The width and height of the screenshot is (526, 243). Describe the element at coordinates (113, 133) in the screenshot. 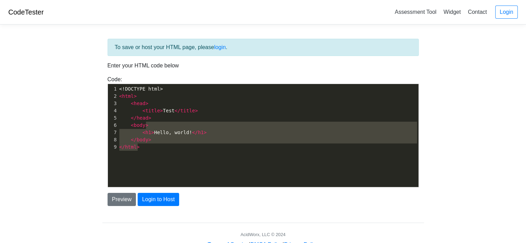

I see `div: 7` at that location.